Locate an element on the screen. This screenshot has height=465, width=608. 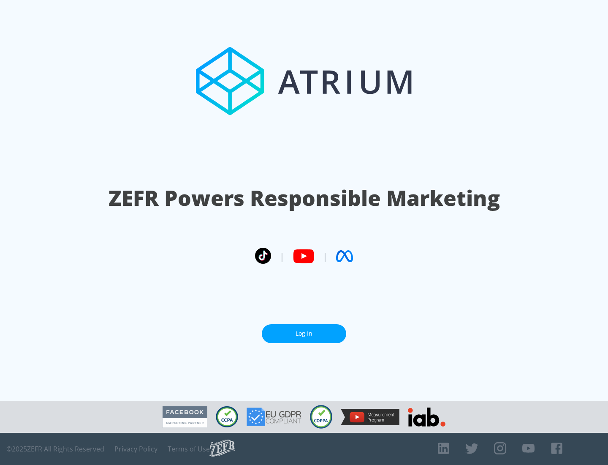
h1: ZEFR Powers Responsible Marketing is located at coordinates (304, 198).